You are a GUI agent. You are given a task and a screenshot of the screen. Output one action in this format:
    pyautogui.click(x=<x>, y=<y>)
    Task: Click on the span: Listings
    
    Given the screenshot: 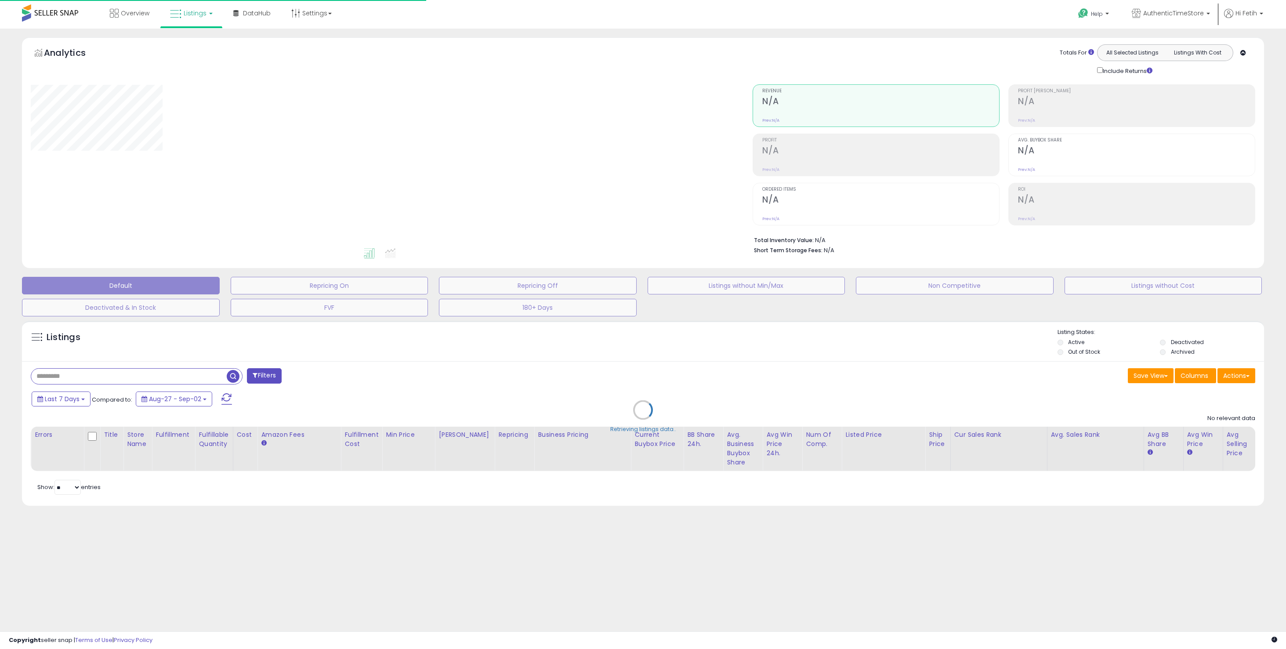 What is the action you would take?
    pyautogui.click(x=195, y=13)
    